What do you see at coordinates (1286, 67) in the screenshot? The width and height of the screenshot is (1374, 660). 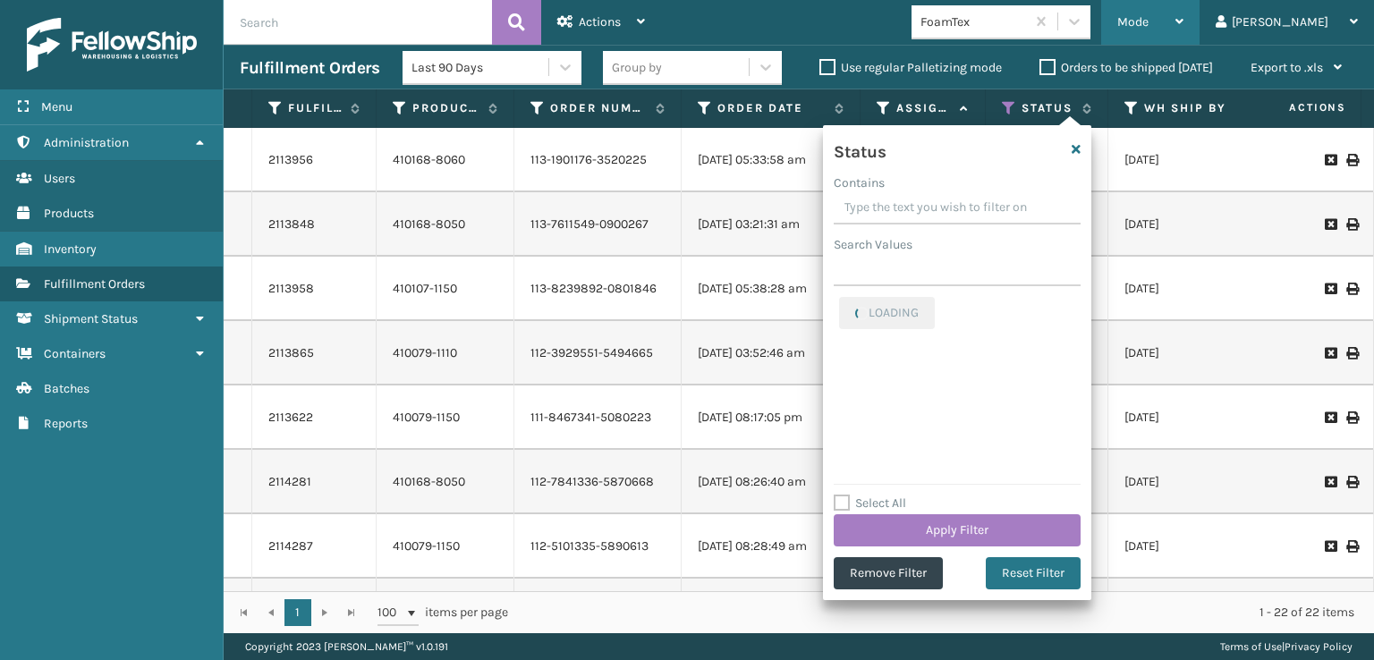 I see `span: Export to .xls` at bounding box center [1286, 67].